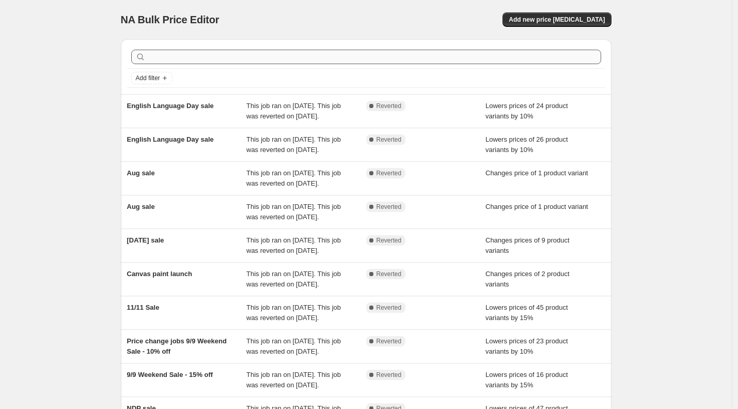 This screenshot has width=738, height=409. I want to click on span: 11/11 Sale, so click(143, 307).